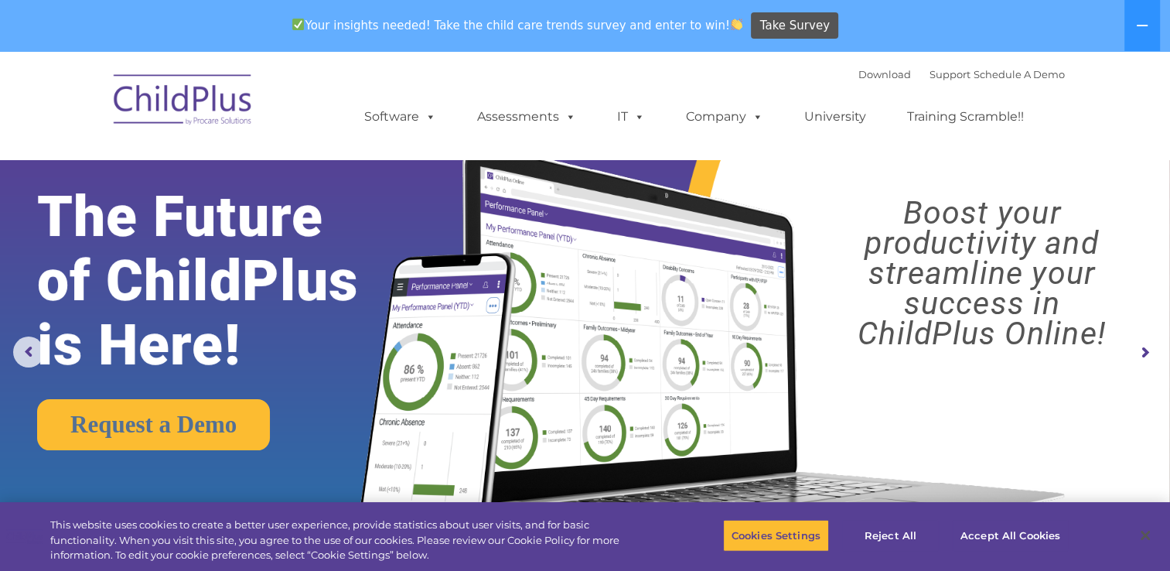  Describe the element at coordinates (795, 26) in the screenshot. I see `span: Take Survey` at that location.